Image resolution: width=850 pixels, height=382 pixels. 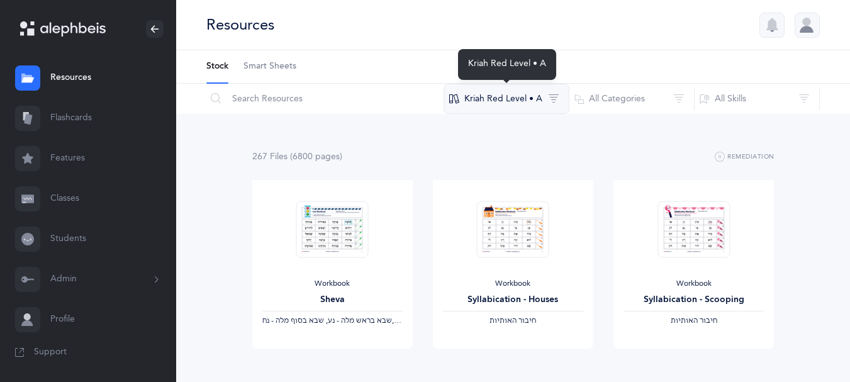 I want to click on button: All Categories, so click(x=632, y=99).